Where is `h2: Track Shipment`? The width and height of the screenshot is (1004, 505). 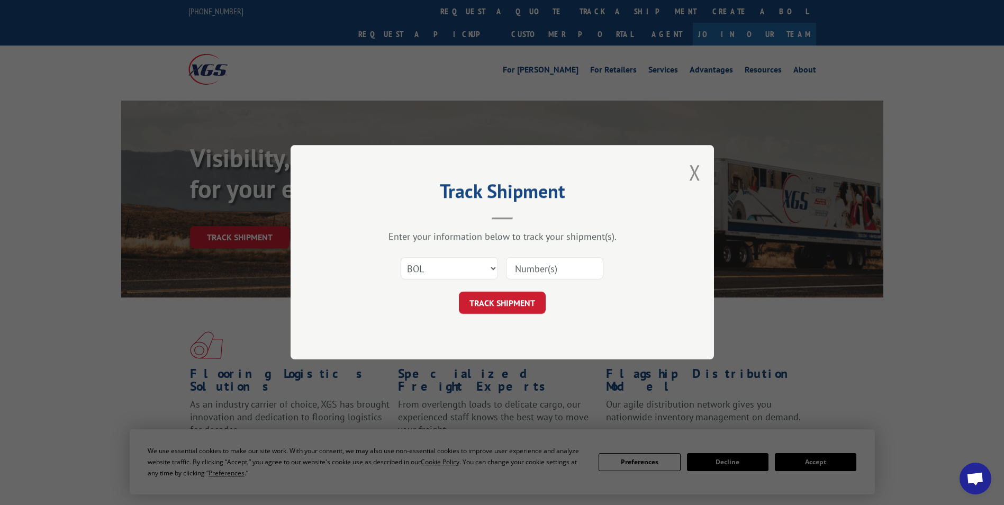
h2: Track Shipment is located at coordinates (502, 194).